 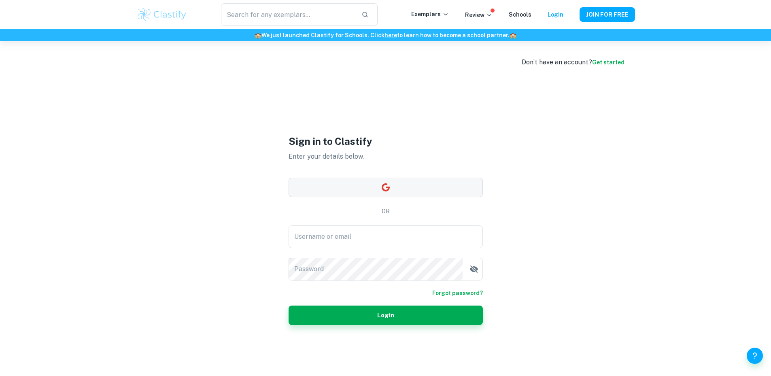 What do you see at coordinates (288, 15) in the screenshot?
I see `input: Search for any exemplars...` at bounding box center [288, 15].